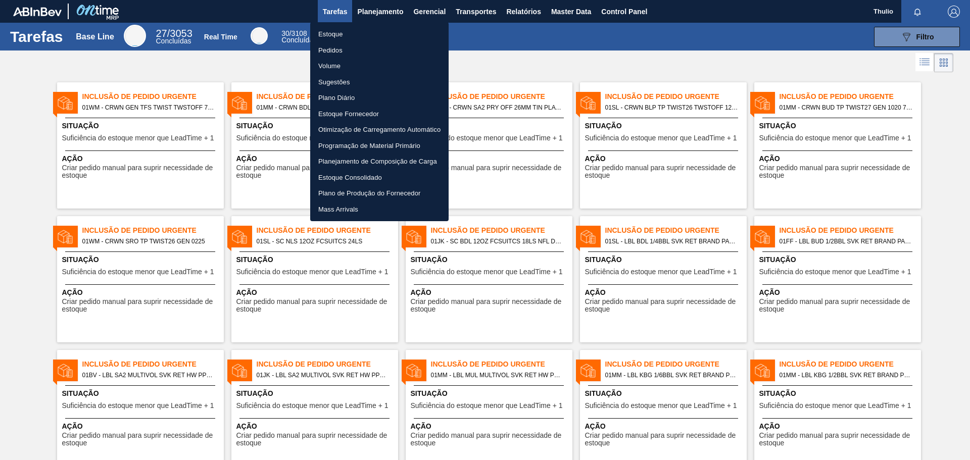 Image resolution: width=970 pixels, height=460 pixels. Describe the element at coordinates (379, 193) in the screenshot. I see `li: Plano de Produção do Fornecedor` at that location.